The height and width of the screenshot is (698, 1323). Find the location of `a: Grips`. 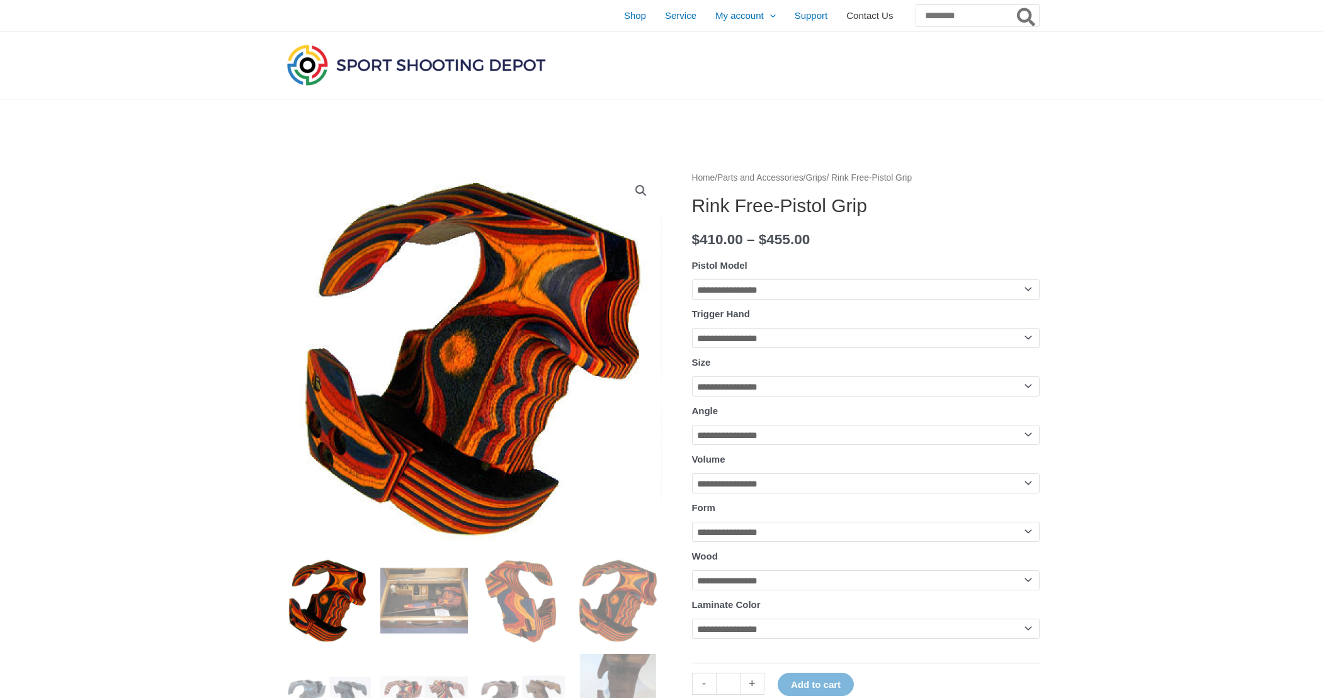

a: Grips is located at coordinates (816, 178).